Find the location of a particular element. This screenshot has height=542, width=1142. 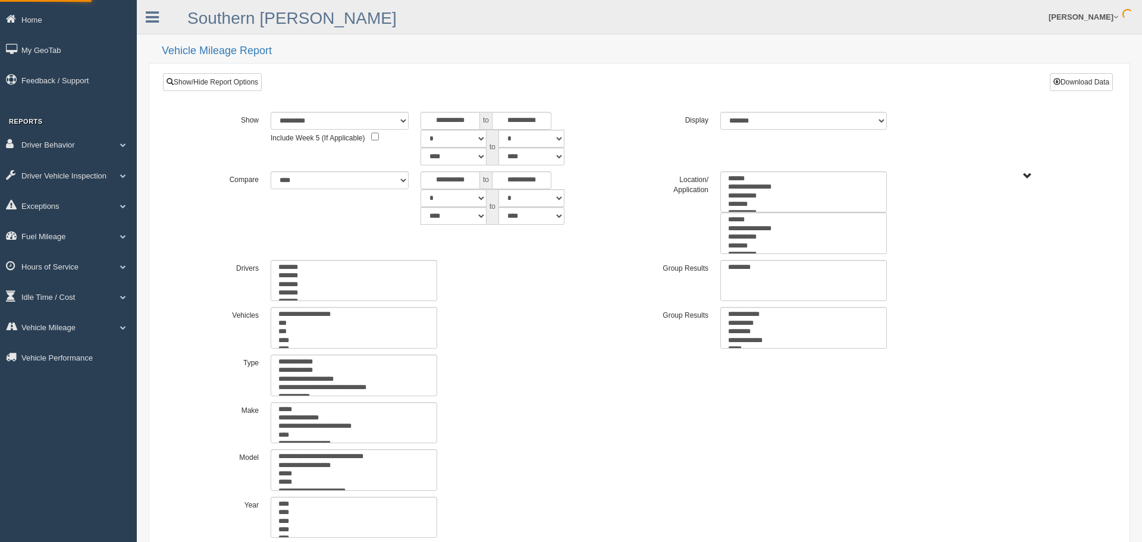

label: Include Week 5 (If Applicable) is located at coordinates (318, 137).